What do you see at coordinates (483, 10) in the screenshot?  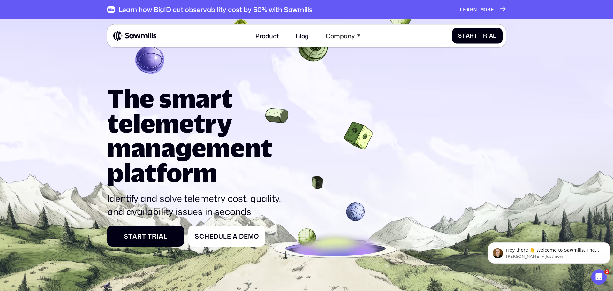 I see `a: Learnmore` at bounding box center [483, 10].